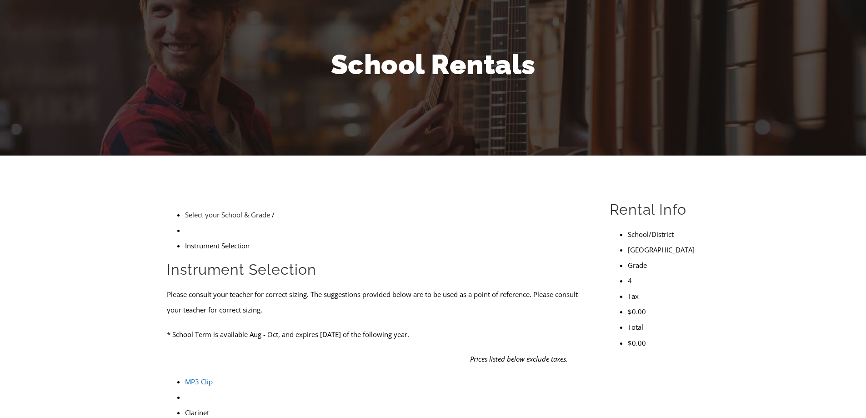  Describe the element at coordinates (663, 327) in the screenshot. I see `li: Total` at that location.